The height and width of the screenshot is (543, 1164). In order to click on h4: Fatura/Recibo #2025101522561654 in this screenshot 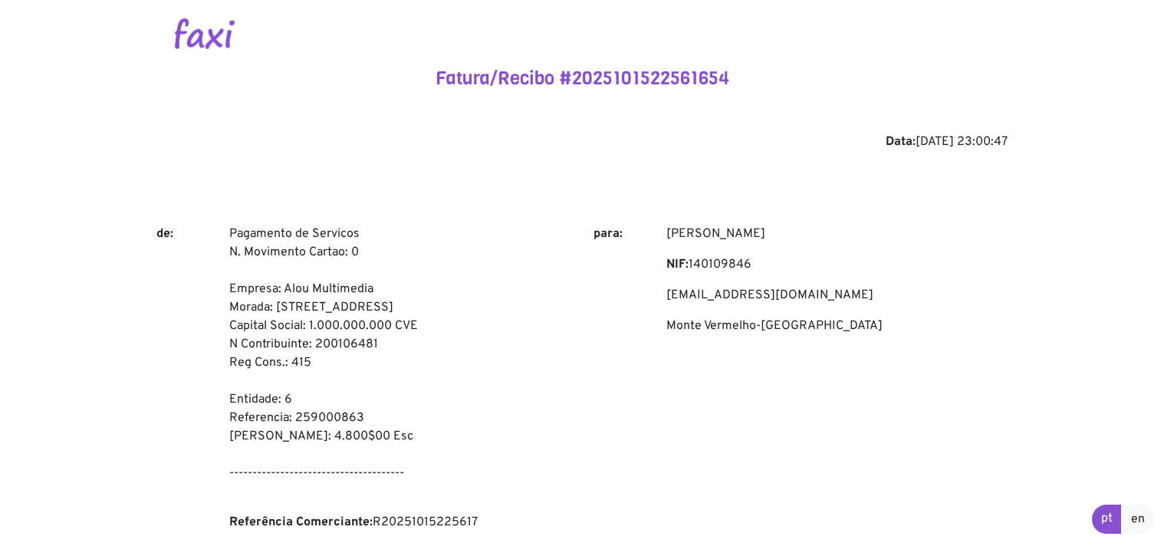, I will do `click(582, 78)`.